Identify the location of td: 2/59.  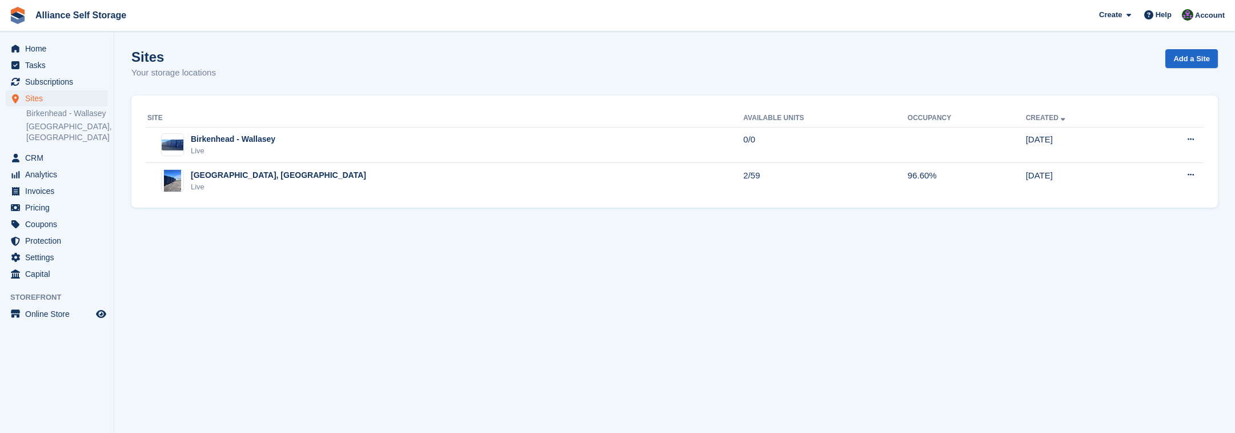
(825, 181).